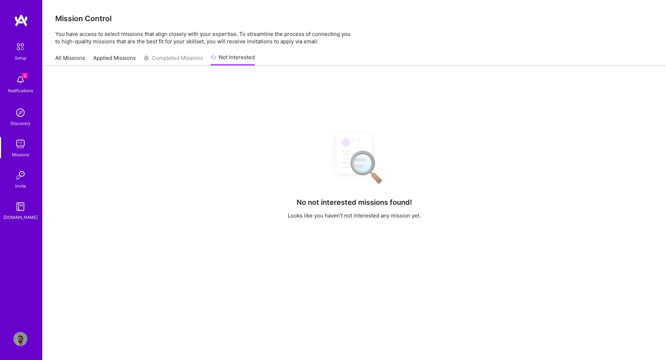 The height and width of the screenshot is (360, 666). I want to click on h3: Mission Control, so click(354, 18).